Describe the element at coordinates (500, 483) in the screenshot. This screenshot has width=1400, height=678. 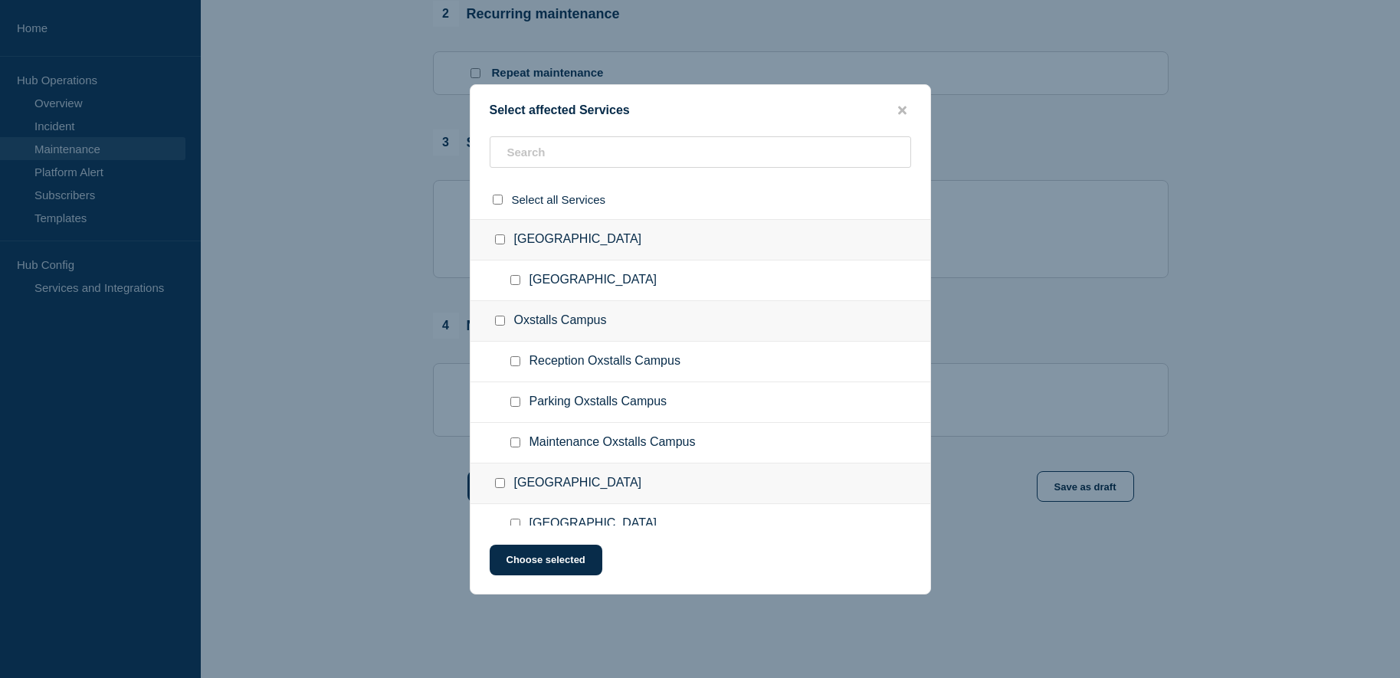
I see `input: Park Campus checkbox` at that location.